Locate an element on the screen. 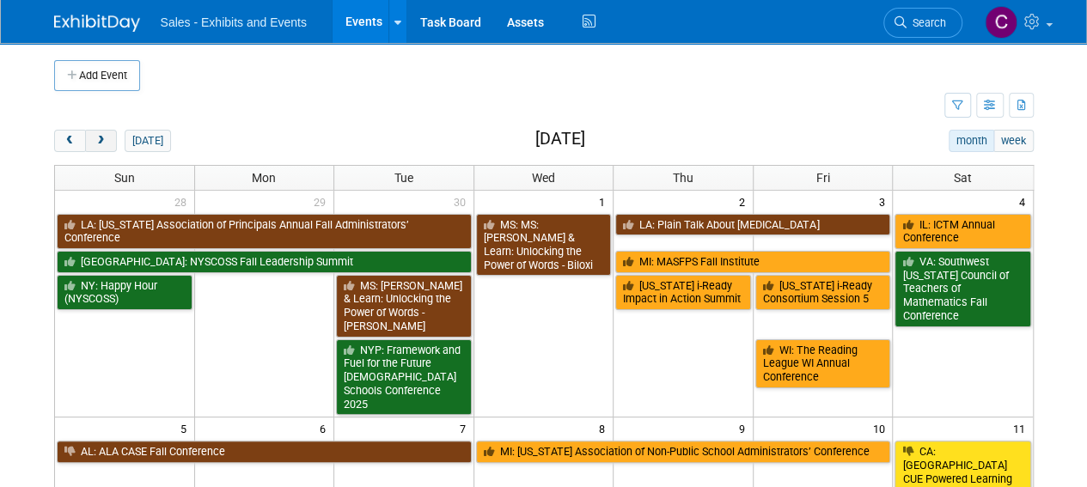 This screenshot has width=1087, height=487. span: Mon is located at coordinates (264, 178).